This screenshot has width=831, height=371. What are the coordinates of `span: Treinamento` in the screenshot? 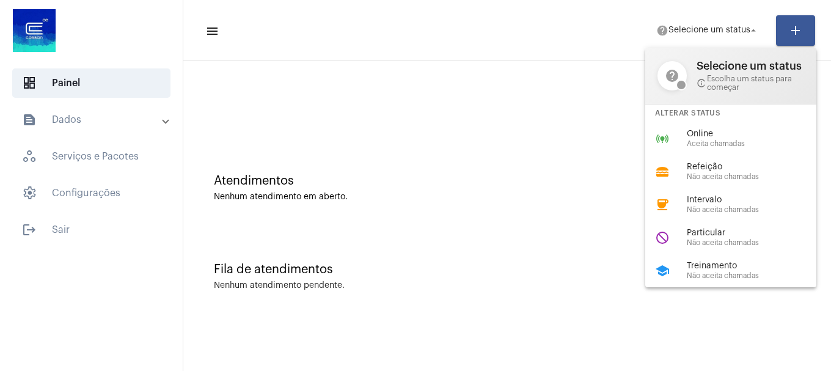 It's located at (757, 266).